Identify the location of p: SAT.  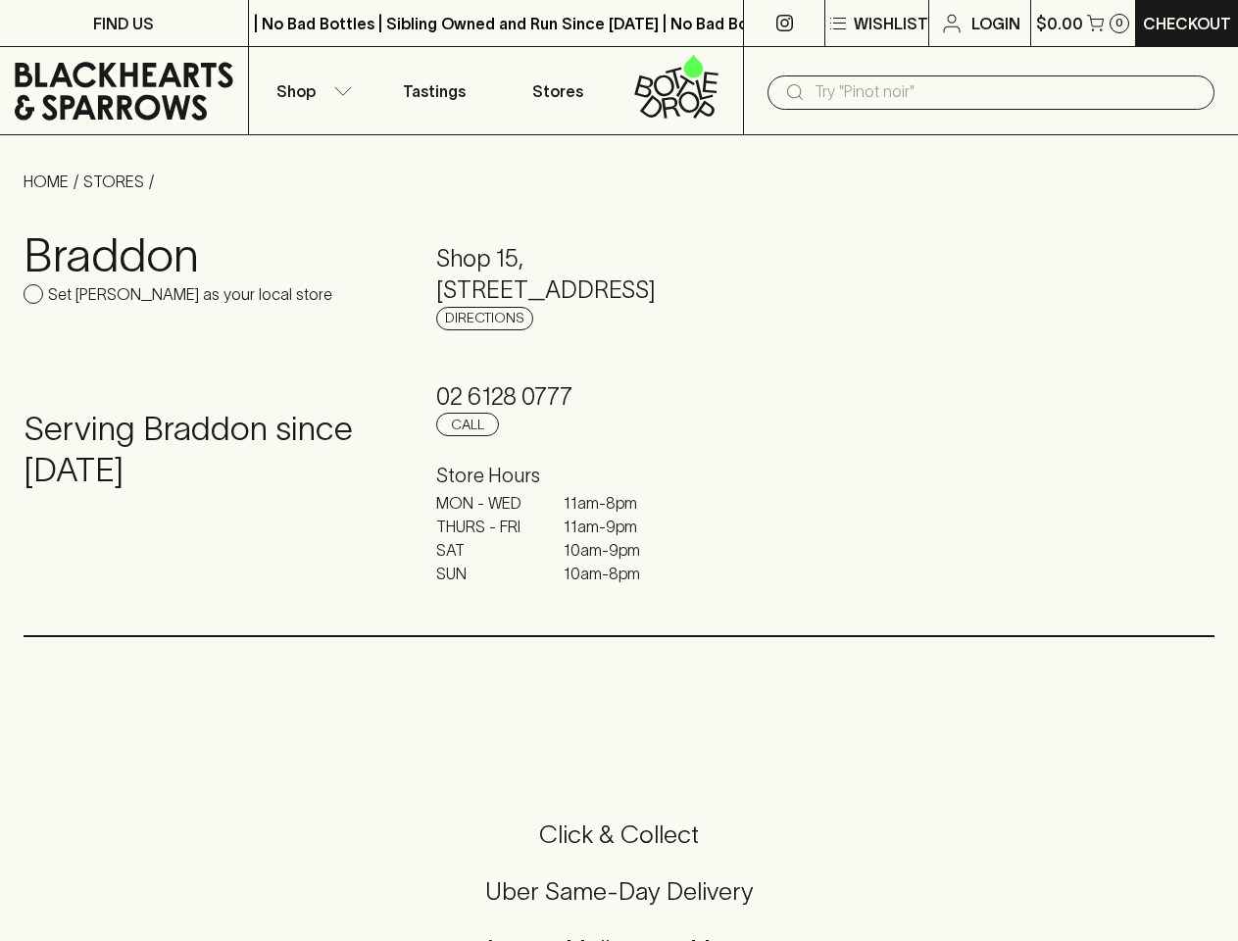
(485, 550).